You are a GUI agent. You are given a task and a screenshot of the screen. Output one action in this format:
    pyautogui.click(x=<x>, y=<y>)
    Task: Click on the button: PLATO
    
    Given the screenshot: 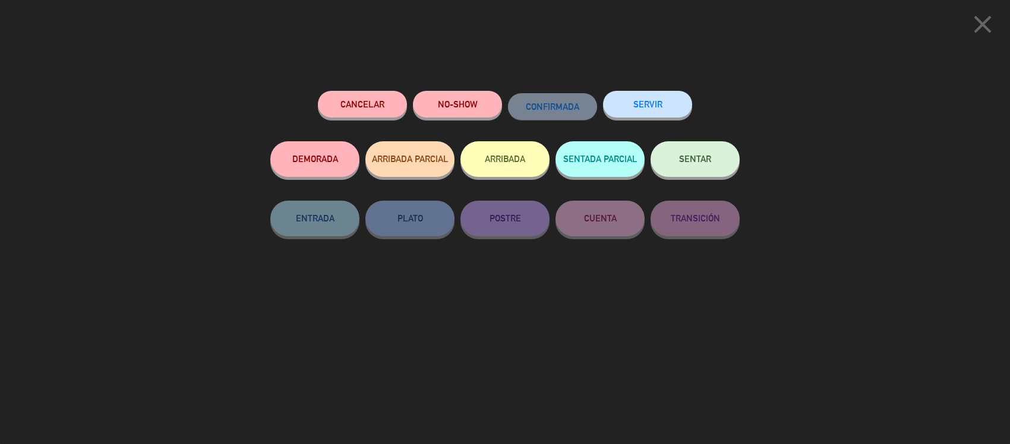 What is the action you would take?
    pyautogui.click(x=410, y=219)
    